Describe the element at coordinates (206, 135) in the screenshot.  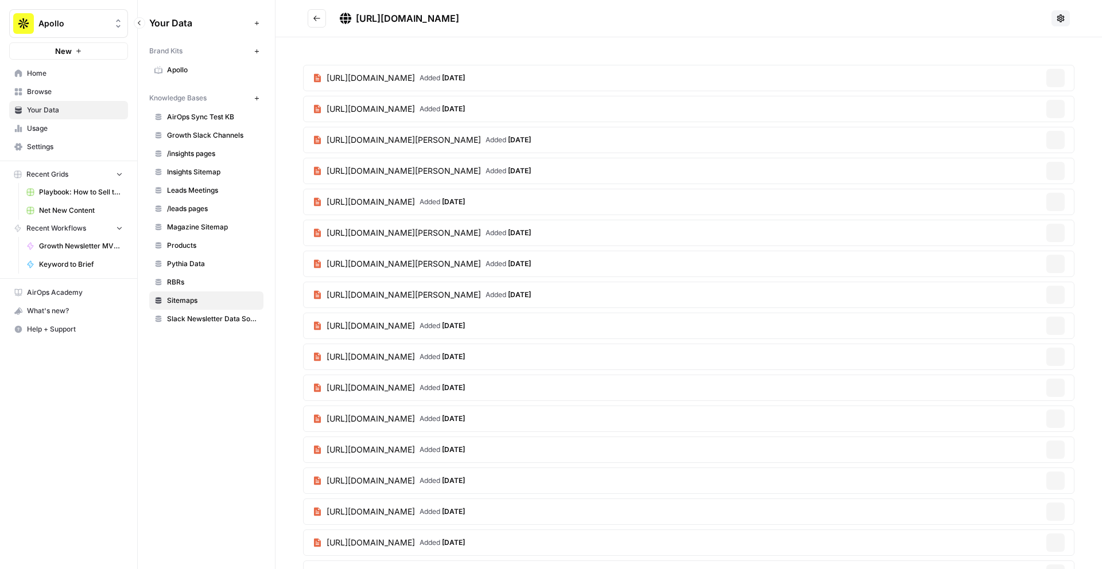
I see `a: Growth Slack Channels` at that location.